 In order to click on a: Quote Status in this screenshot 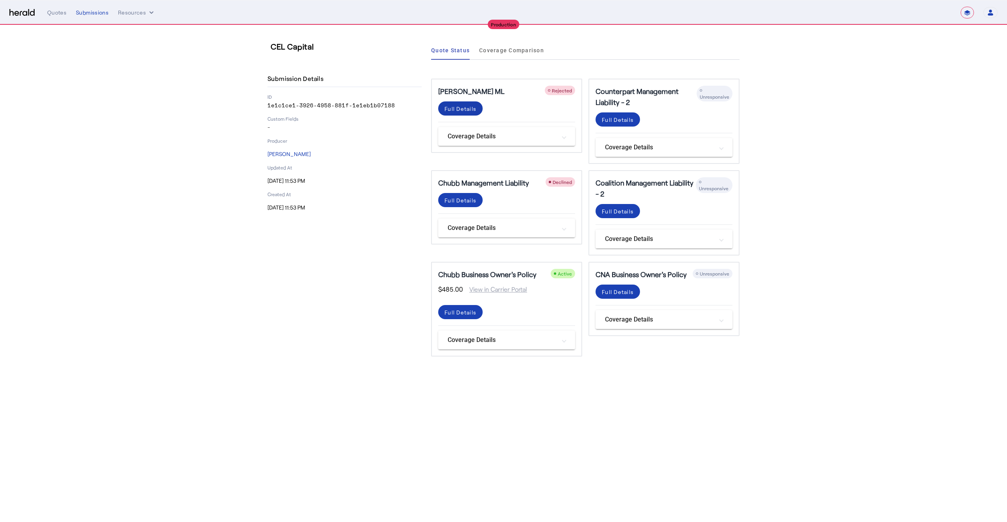, I will do `click(450, 50)`.